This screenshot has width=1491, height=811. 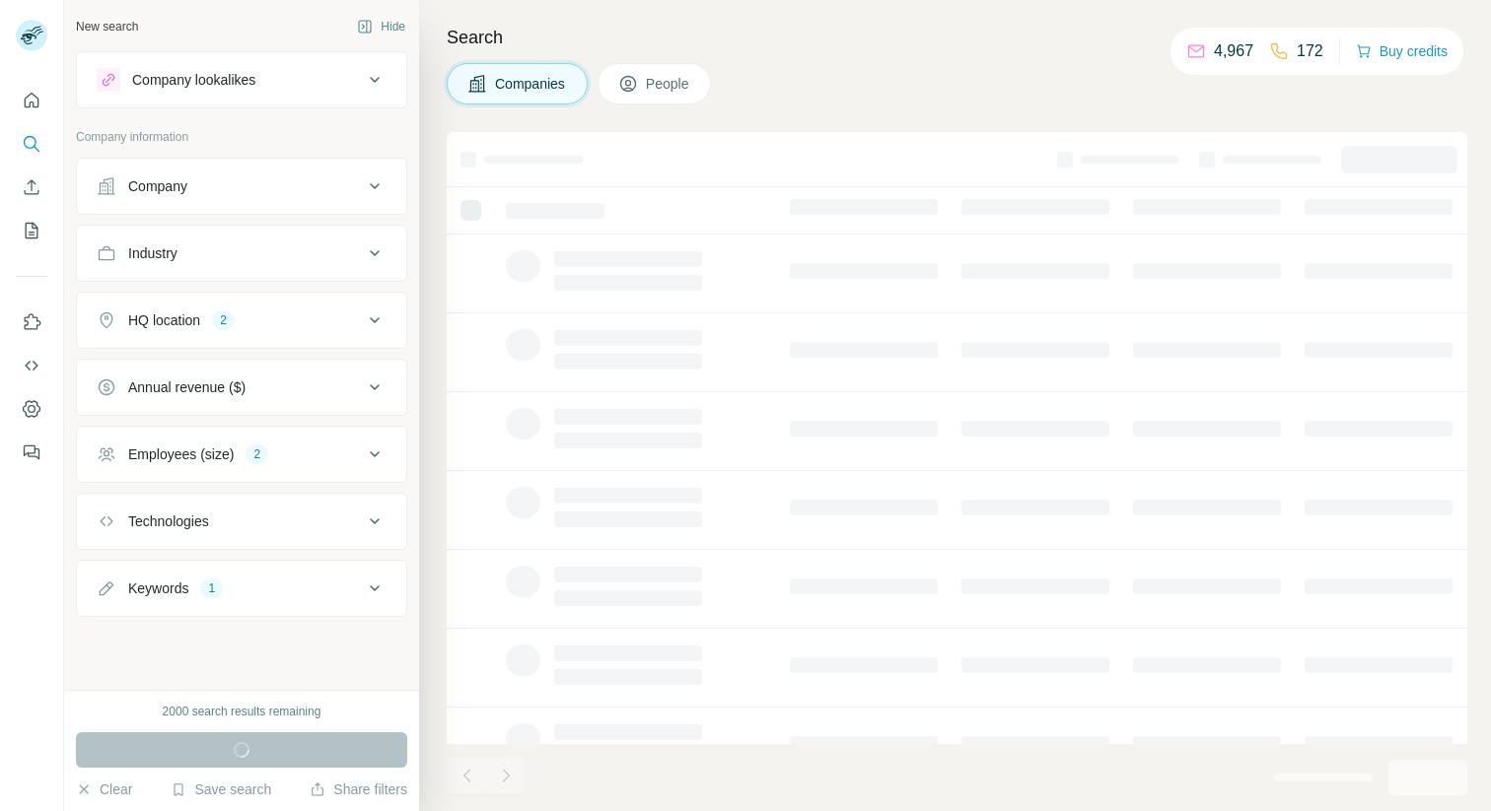 I want to click on button: Search, so click(x=32, y=144).